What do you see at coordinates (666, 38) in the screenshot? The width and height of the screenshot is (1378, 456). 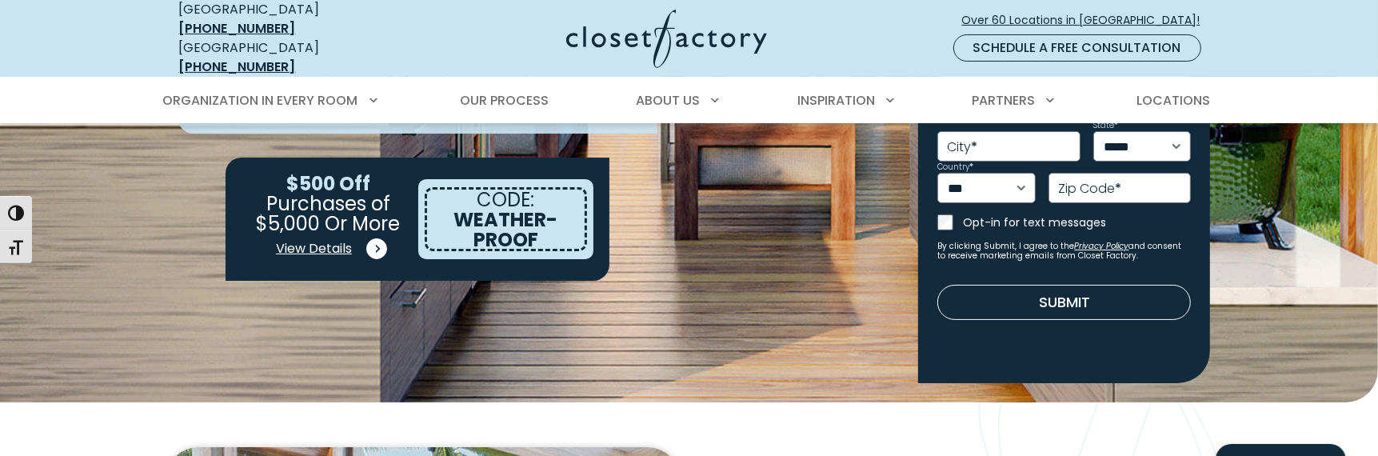 I see `img: Closet Factory Logo` at bounding box center [666, 38].